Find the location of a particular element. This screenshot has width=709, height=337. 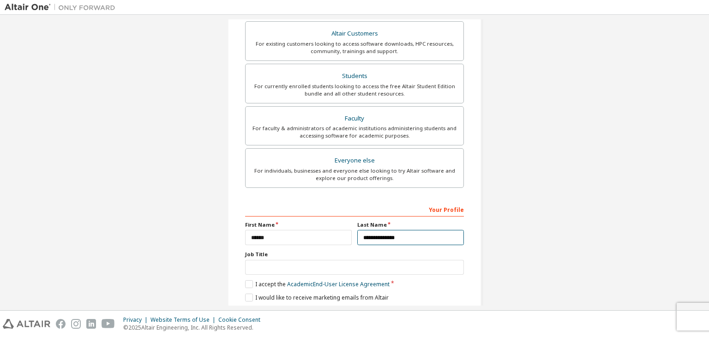

div: Students is located at coordinates (355, 76).